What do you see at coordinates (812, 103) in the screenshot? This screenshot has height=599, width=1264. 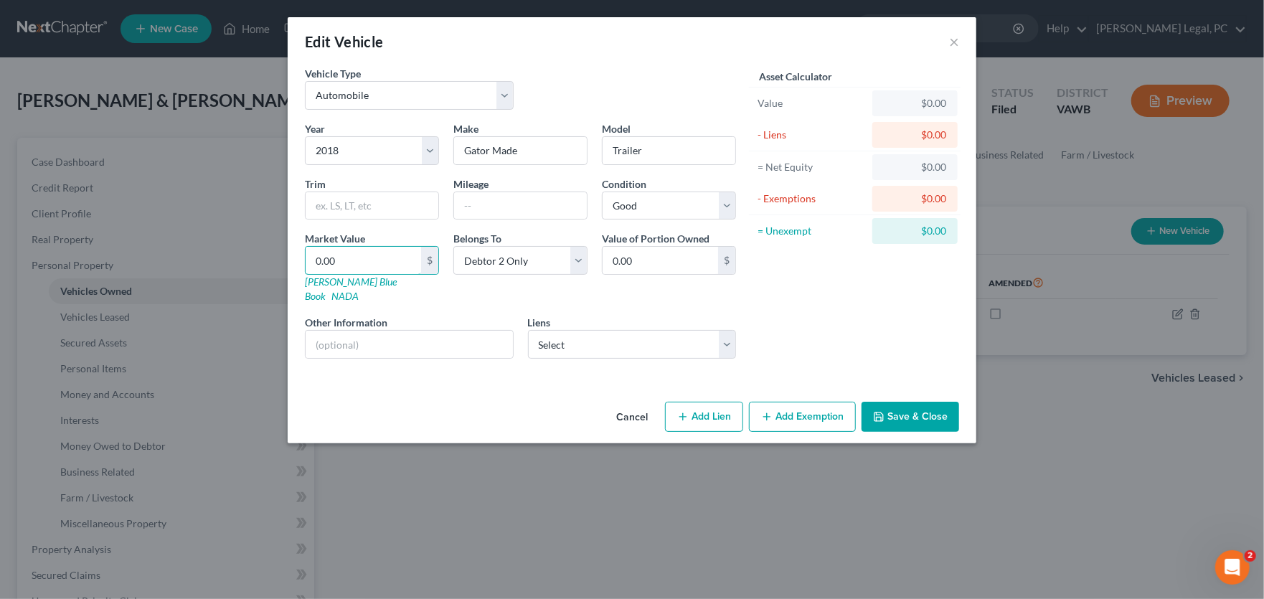 I see `div: Value` at bounding box center [812, 103].